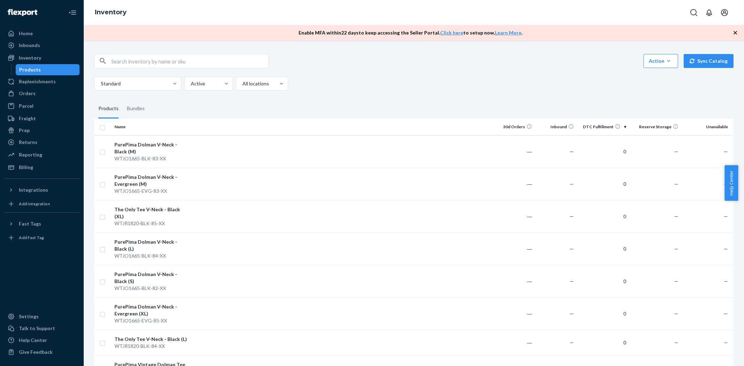  Describe the element at coordinates (42, 119) in the screenshot. I see `a: Freight` at that location.